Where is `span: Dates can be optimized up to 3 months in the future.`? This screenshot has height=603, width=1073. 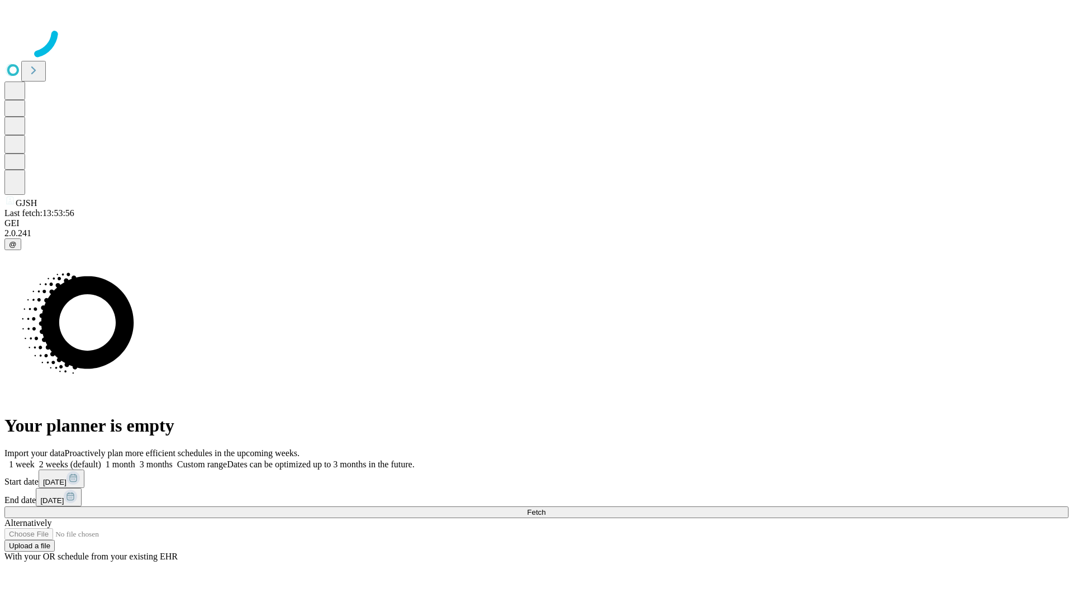 span: Dates can be optimized up to 3 months in the future. is located at coordinates (320, 464).